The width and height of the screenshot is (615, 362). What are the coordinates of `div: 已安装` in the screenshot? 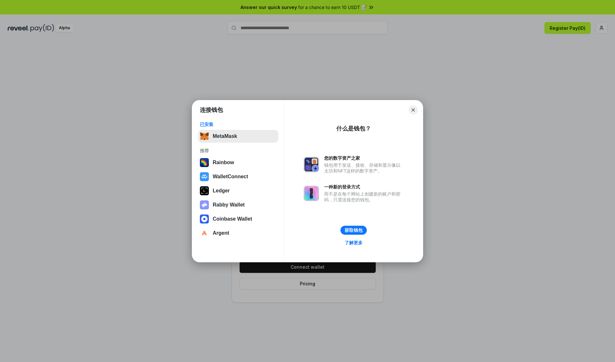 It's located at (238, 124).